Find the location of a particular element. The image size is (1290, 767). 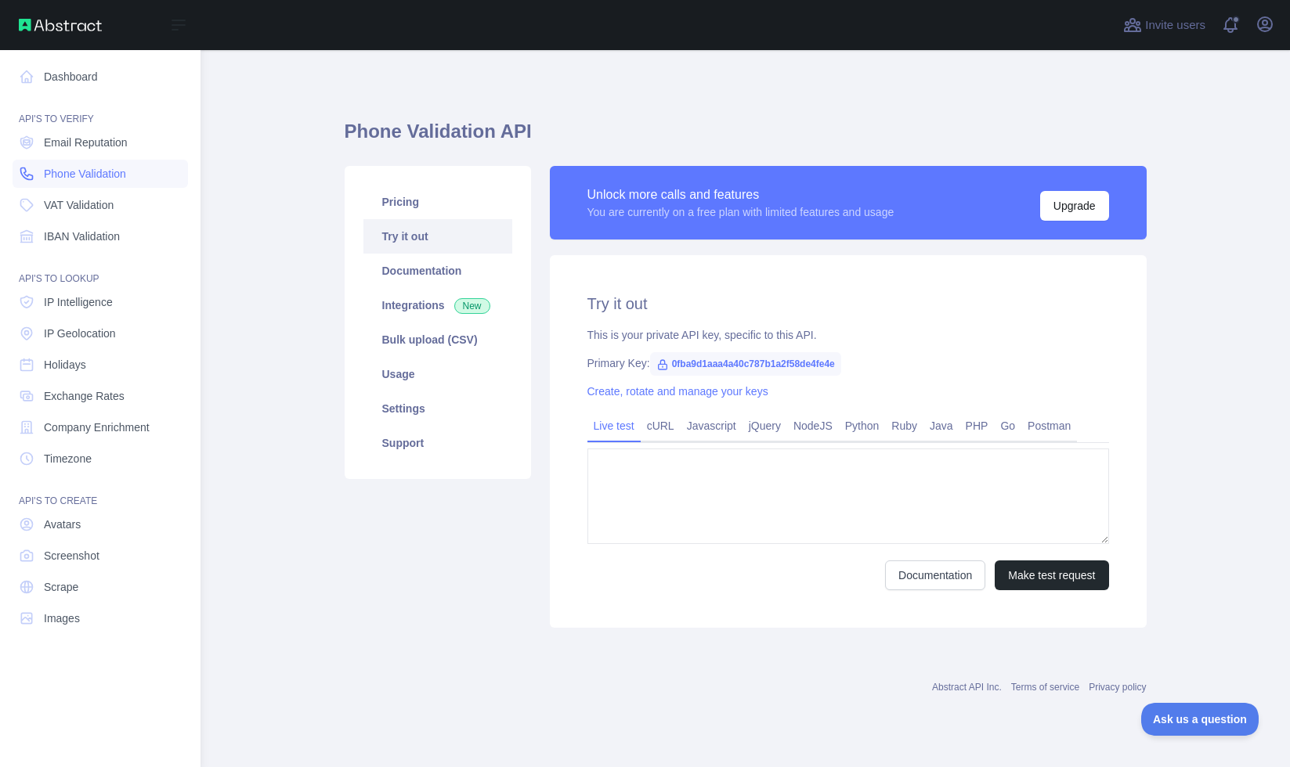

a: IP Intelligence is located at coordinates (100, 302).